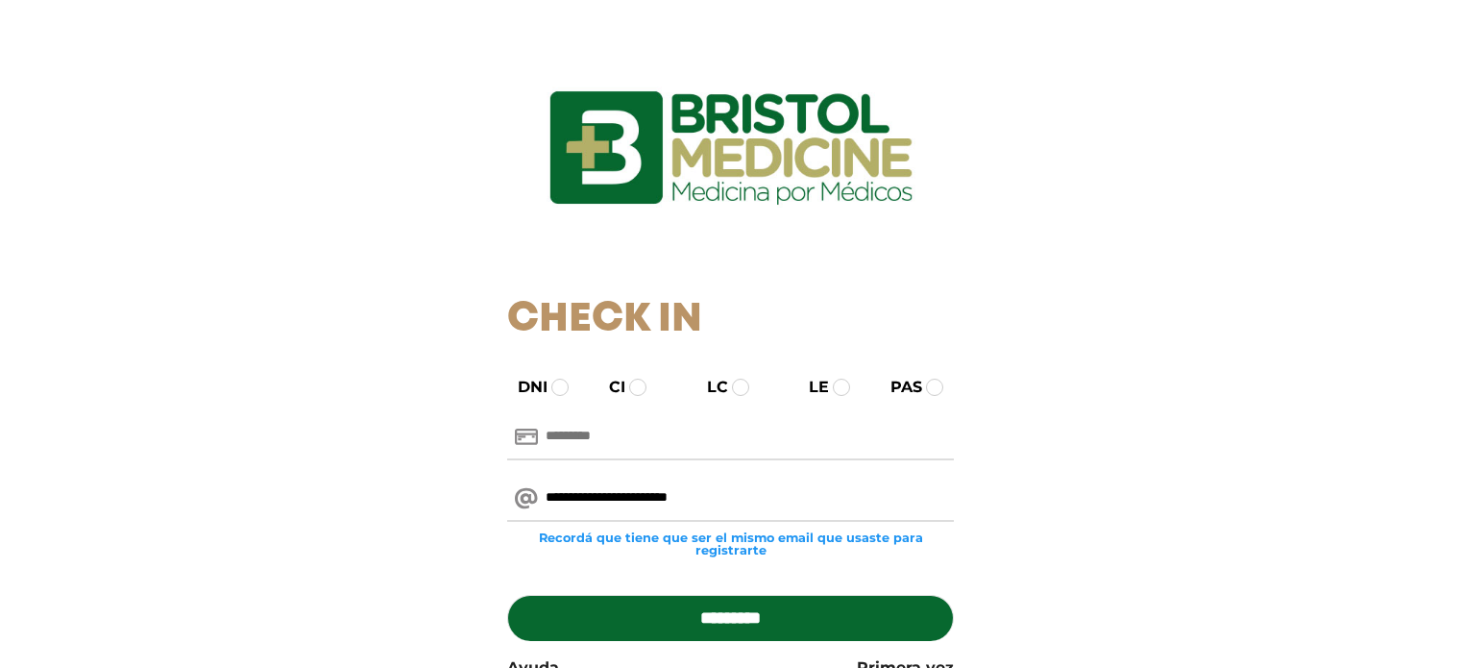 Image resolution: width=1461 pixels, height=668 pixels. Describe the element at coordinates (608, 387) in the screenshot. I see `label: CI` at that location.